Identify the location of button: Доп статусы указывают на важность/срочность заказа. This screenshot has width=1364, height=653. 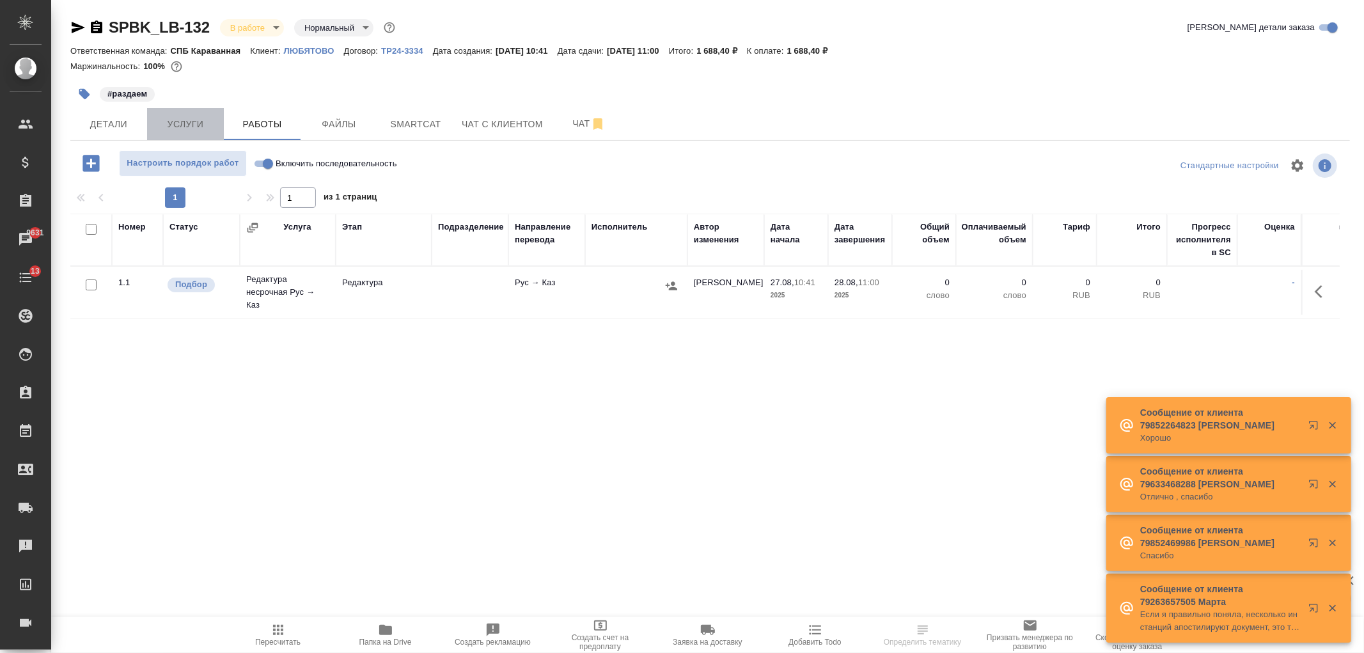
(390, 28).